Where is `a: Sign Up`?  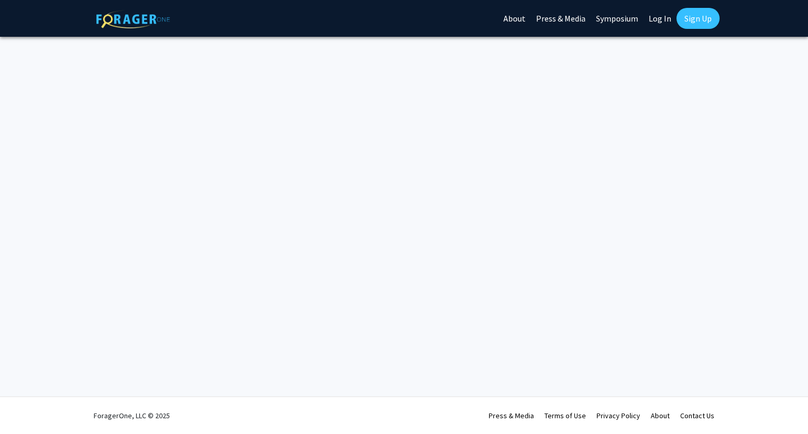 a: Sign Up is located at coordinates (698, 18).